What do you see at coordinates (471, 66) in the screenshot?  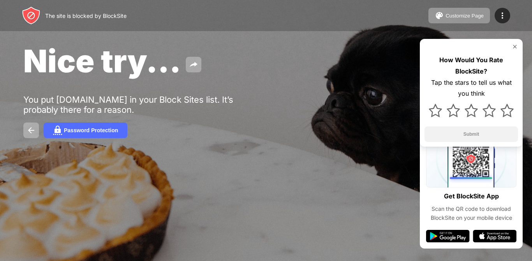 I see `div: How Would You Rate BlockSite?` at bounding box center [471, 66].